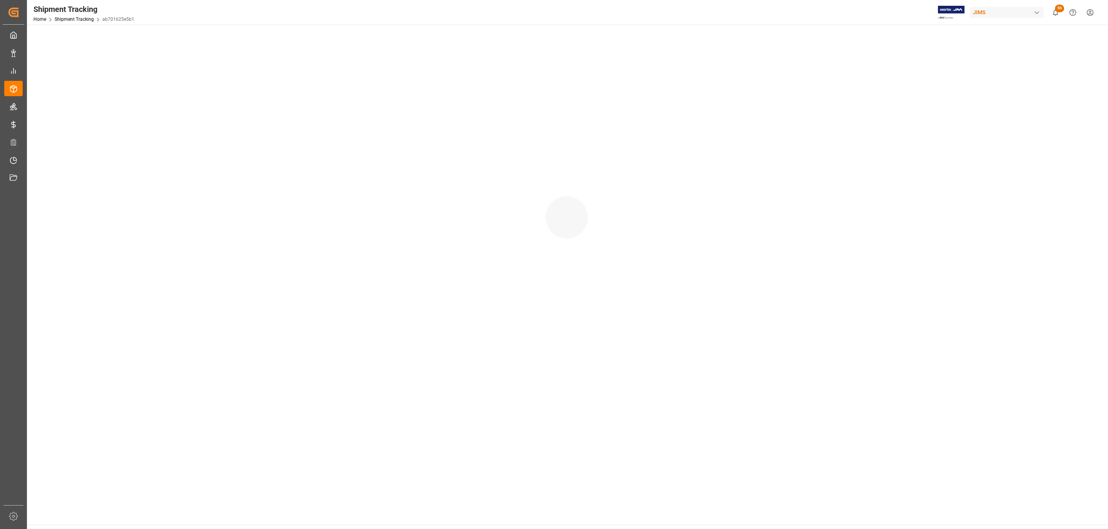 The width and height of the screenshot is (1108, 529). Describe the element at coordinates (1007, 12) in the screenshot. I see `div: JIMS` at that location.